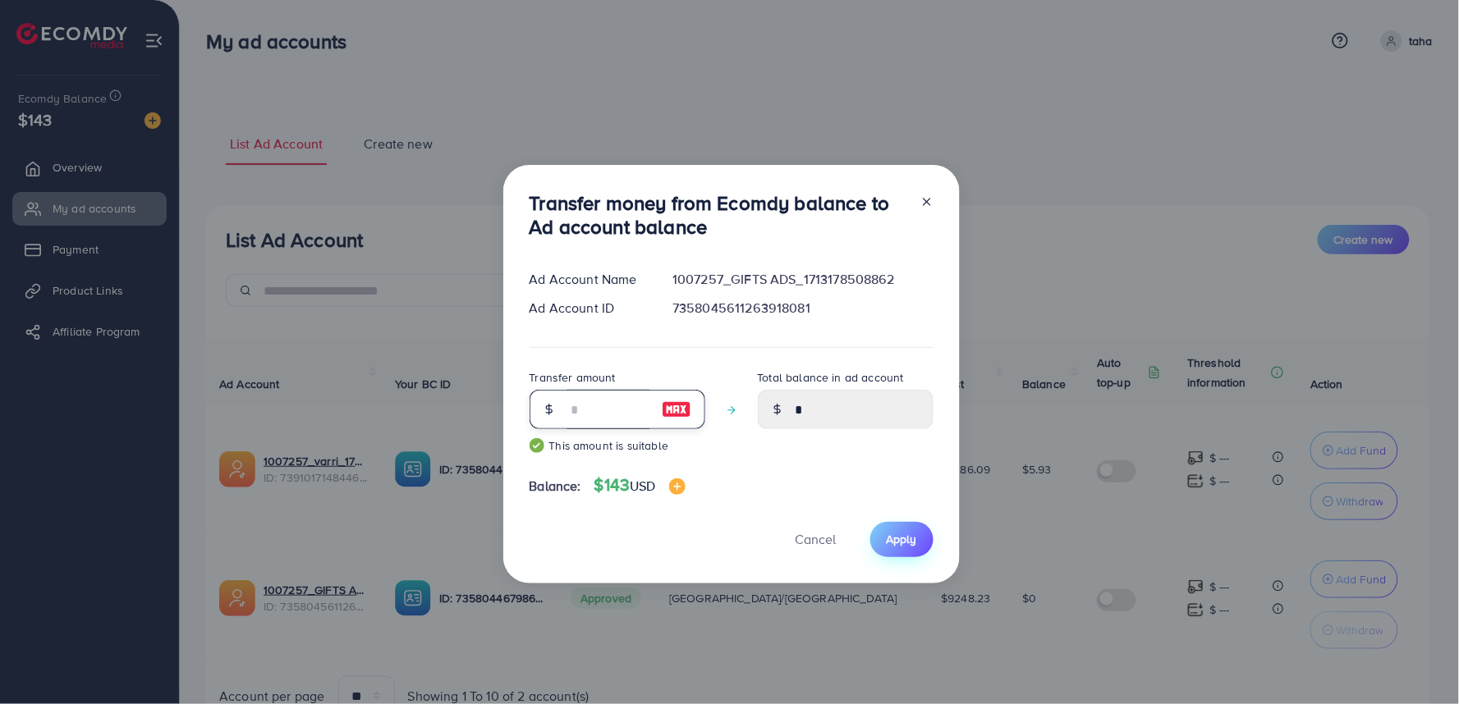 The height and width of the screenshot is (704, 1459). I want to click on img: guide, so click(537, 446).